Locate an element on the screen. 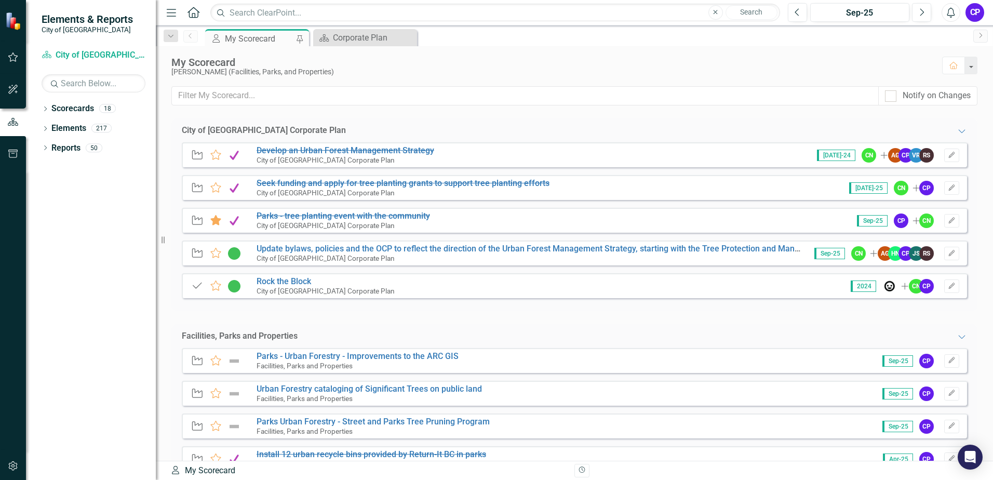  a: Develop an Urban Forest Management Strategy is located at coordinates (345, 150).